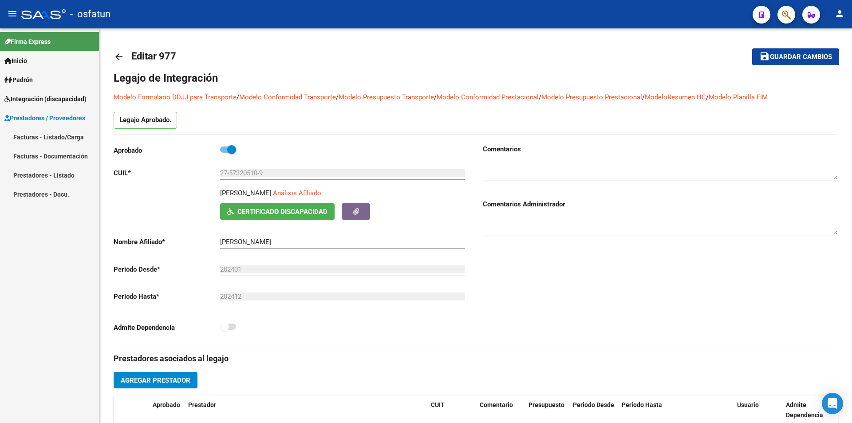  What do you see at coordinates (167, 269) in the screenshot?
I see `p: Periodo Desde` at bounding box center [167, 269].